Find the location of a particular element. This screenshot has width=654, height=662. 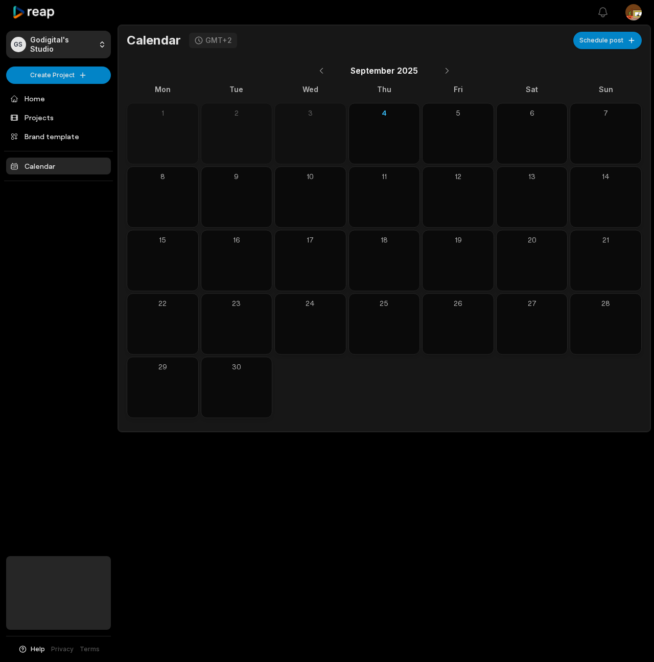

div: GS is located at coordinates (18, 44).